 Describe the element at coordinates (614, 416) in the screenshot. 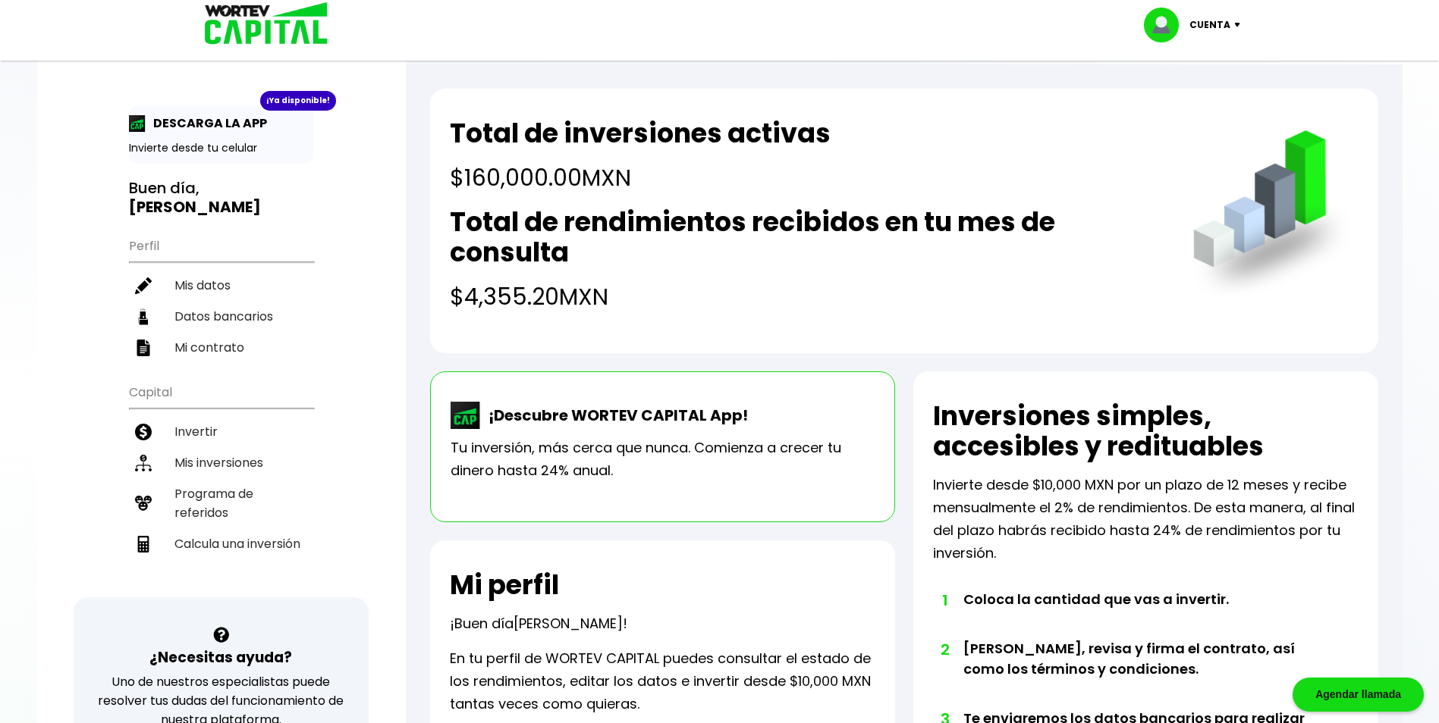

I see `p: ¡Descubre WORTEV CAPITAL App!` at that location.